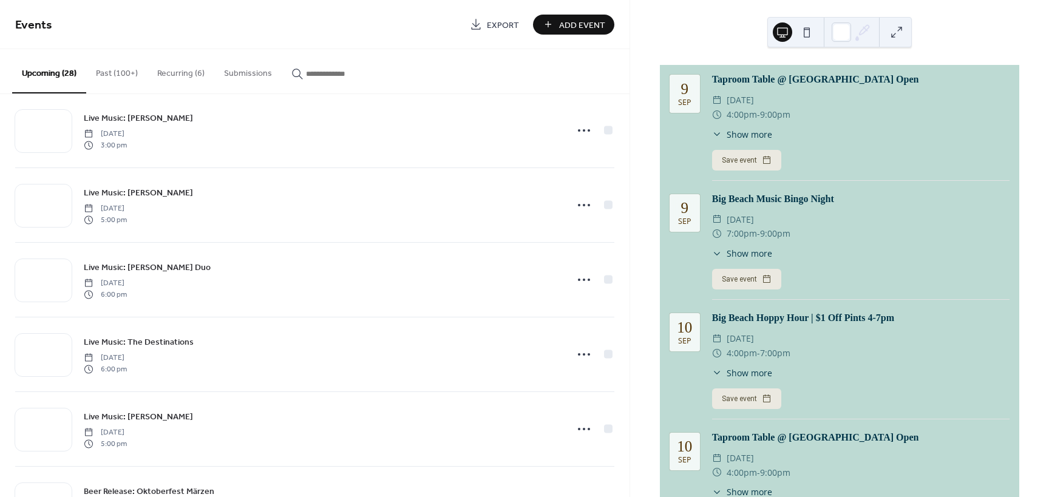 The height and width of the screenshot is (497, 1049). What do you see at coordinates (248, 70) in the screenshot?
I see `button: Submissions` at bounding box center [248, 70].